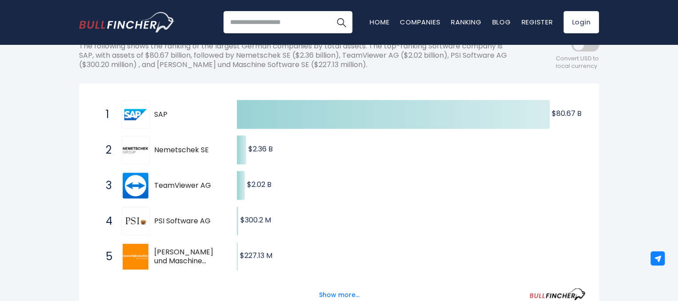  Describe the element at coordinates (581, 22) in the screenshot. I see `a: Login` at that location.